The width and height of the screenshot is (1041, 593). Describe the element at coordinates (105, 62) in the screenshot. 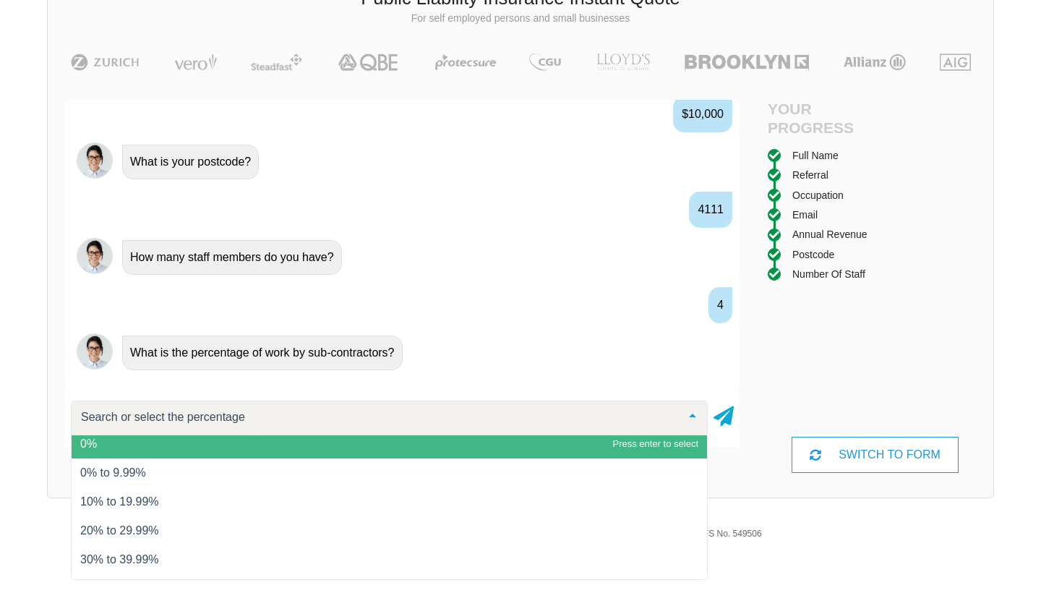

I see `img: Zurich | Public Liability Insurance` at that location.